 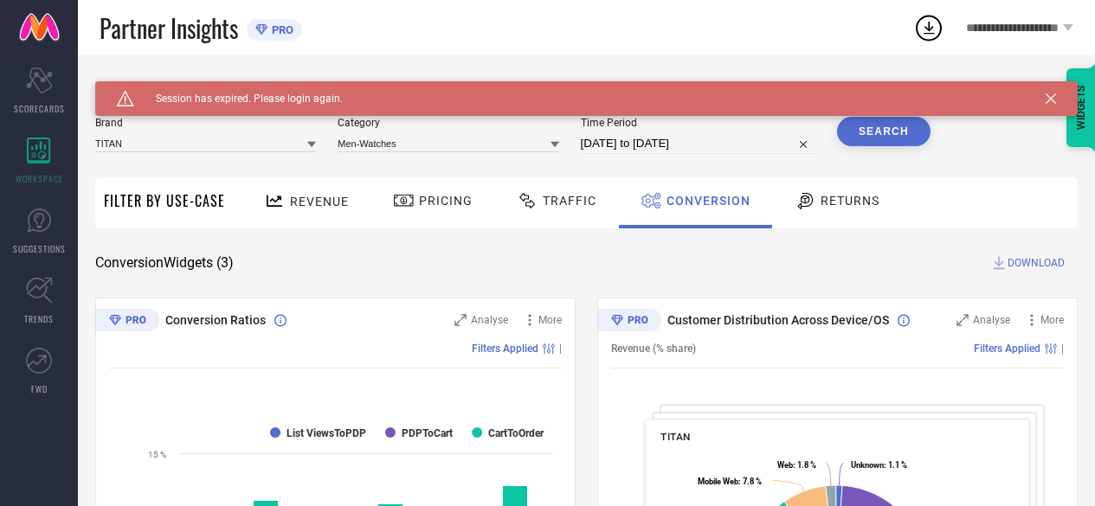 I want to click on span: Revenue, so click(x=319, y=202).